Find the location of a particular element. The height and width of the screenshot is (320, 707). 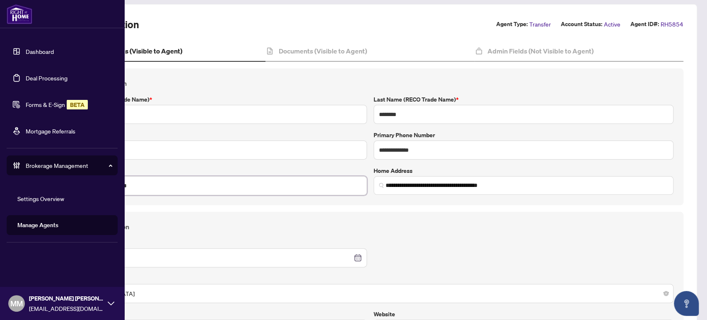

h4: Agent Profile Fields (Visible to Agent) is located at coordinates (126, 51).